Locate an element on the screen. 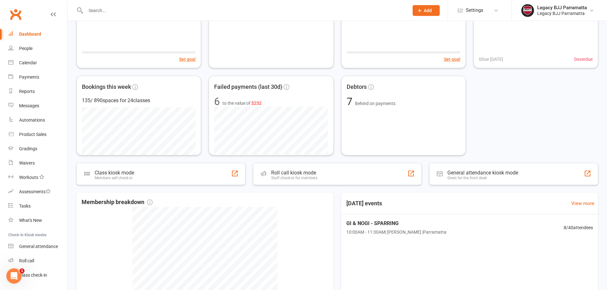  span: Settings is located at coordinates (474, 10).